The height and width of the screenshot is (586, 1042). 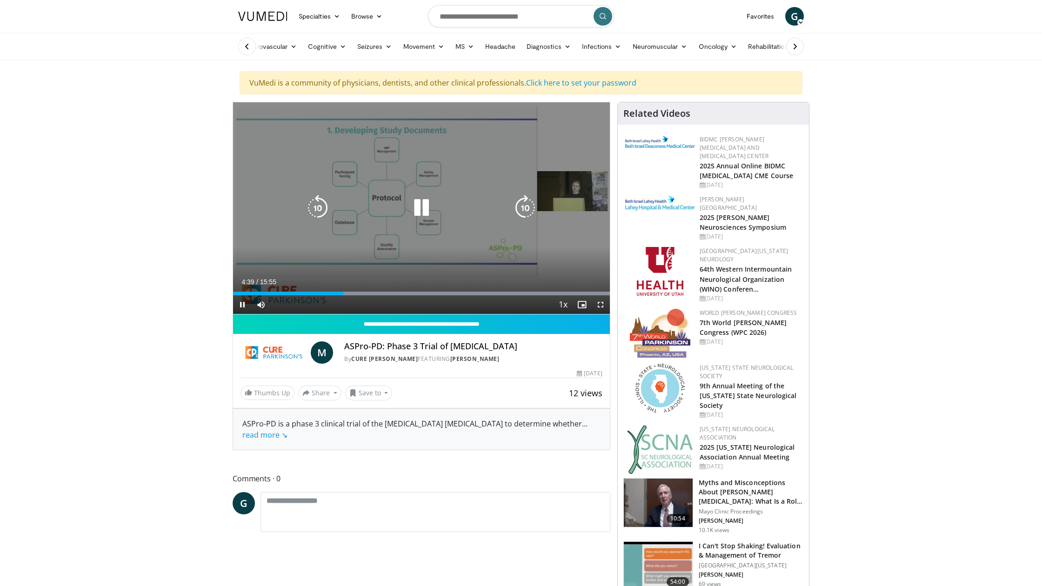 I want to click on img: b123db18-9392-45ae-ad1d-42c3758a27aa.jpg.150x105_q85_autocrop_double_scale_upscale_version-0.2.jpg, so click(x=660, y=449).